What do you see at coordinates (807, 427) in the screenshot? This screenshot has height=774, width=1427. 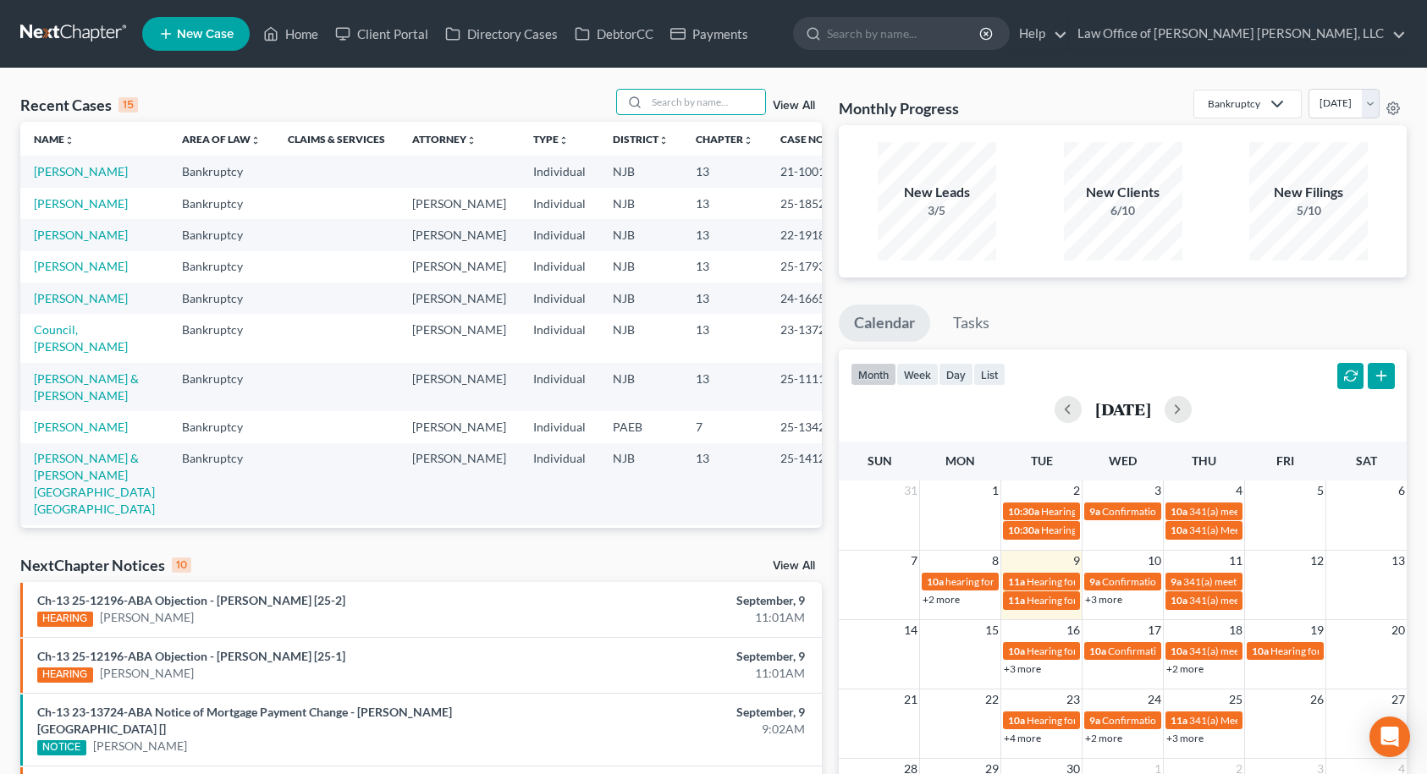 I see `td: 25-13428` at bounding box center [807, 427].